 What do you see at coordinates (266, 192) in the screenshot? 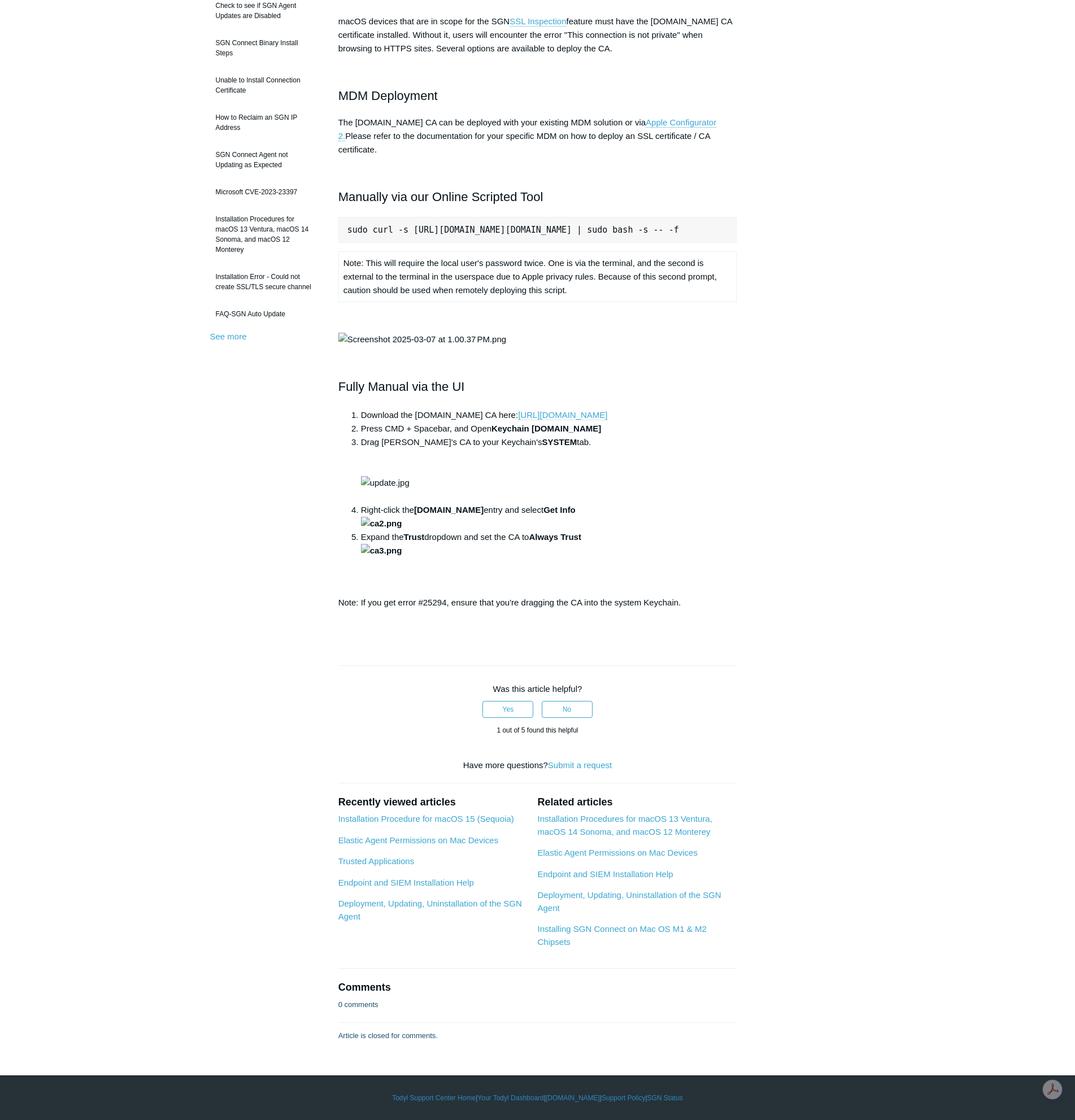
I see `a: Microsoft CVE-2023-23397` at bounding box center [266, 192].